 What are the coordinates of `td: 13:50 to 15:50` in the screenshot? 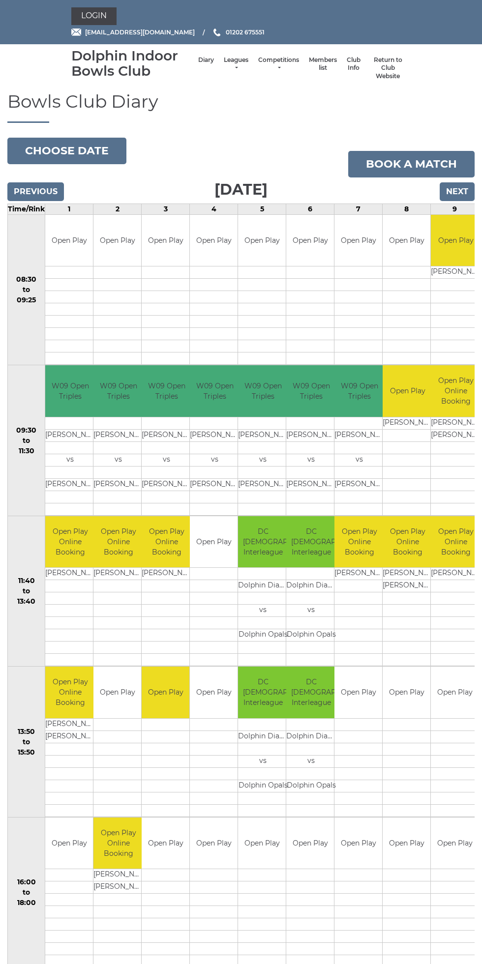 It's located at (27, 741).